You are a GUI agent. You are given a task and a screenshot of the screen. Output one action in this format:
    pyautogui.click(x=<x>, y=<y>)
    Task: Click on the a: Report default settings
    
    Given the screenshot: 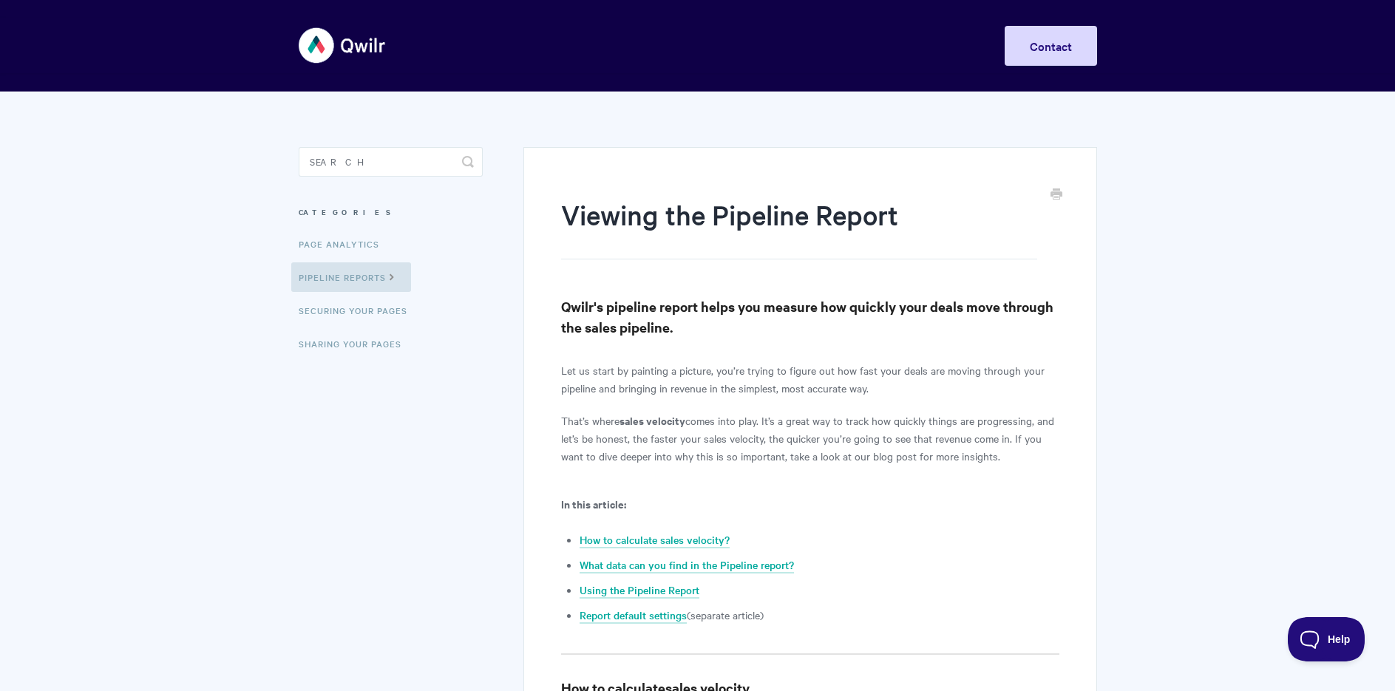 What is the action you would take?
    pyautogui.click(x=633, y=616)
    